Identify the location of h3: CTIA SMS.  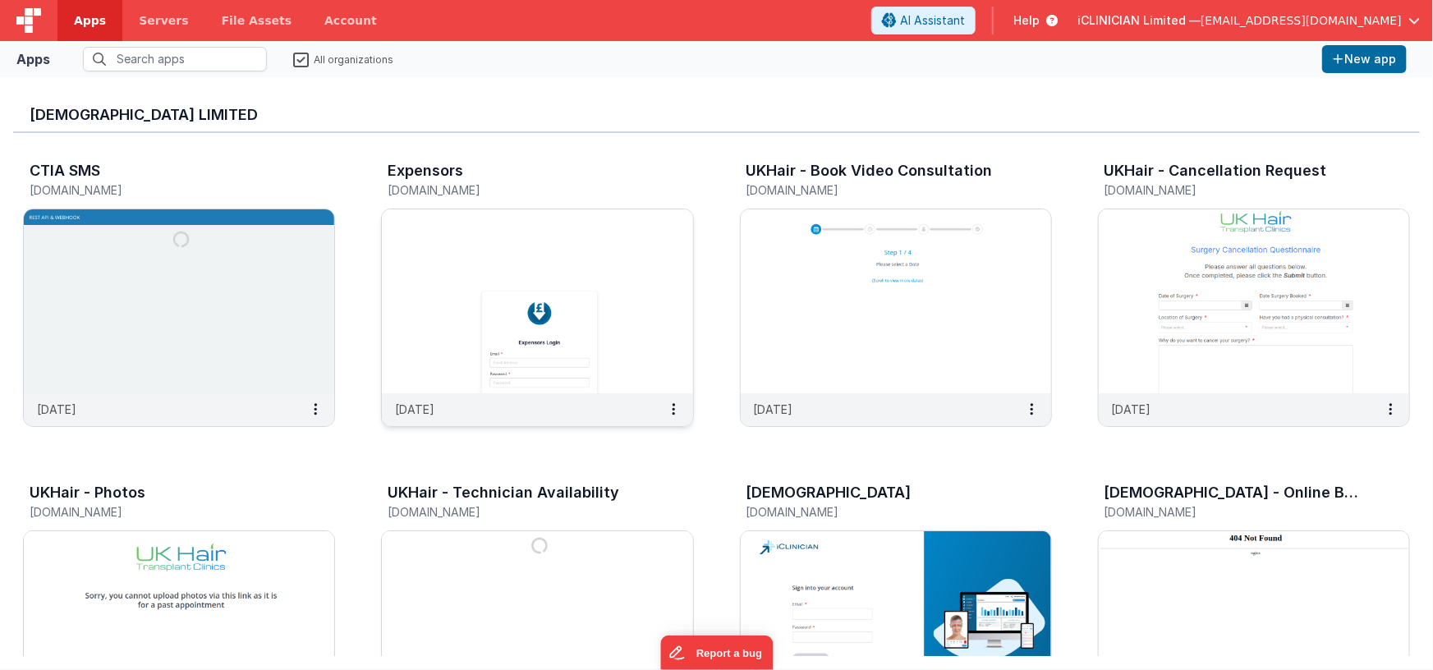
(65, 171).